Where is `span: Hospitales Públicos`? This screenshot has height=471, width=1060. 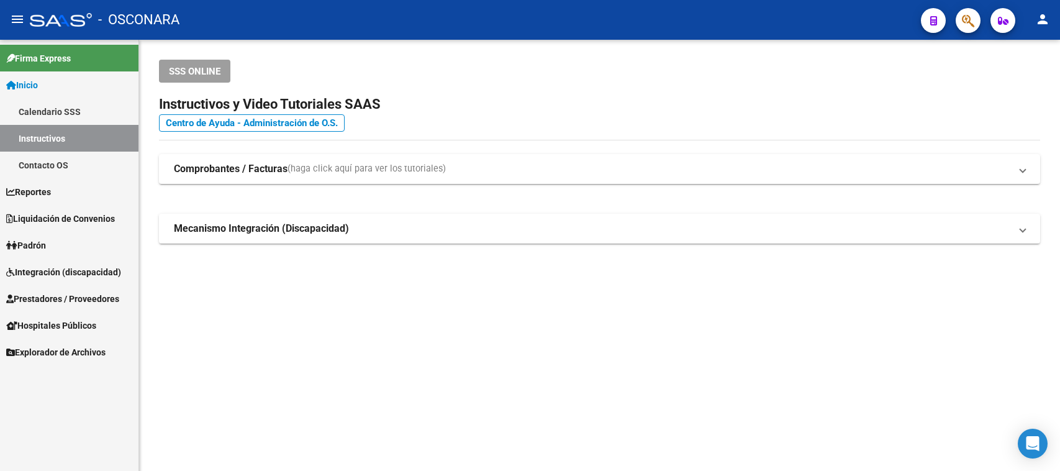
span: Hospitales Públicos is located at coordinates (51, 325).